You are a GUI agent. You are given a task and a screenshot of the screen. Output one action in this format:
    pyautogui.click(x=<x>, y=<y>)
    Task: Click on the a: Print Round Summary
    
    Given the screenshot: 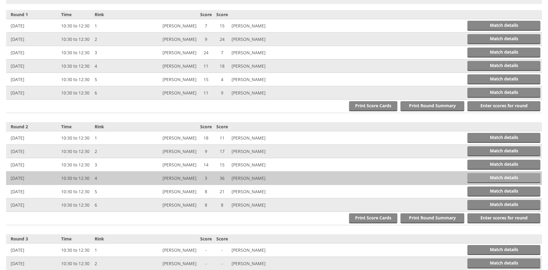 What is the action you would take?
    pyautogui.click(x=432, y=218)
    